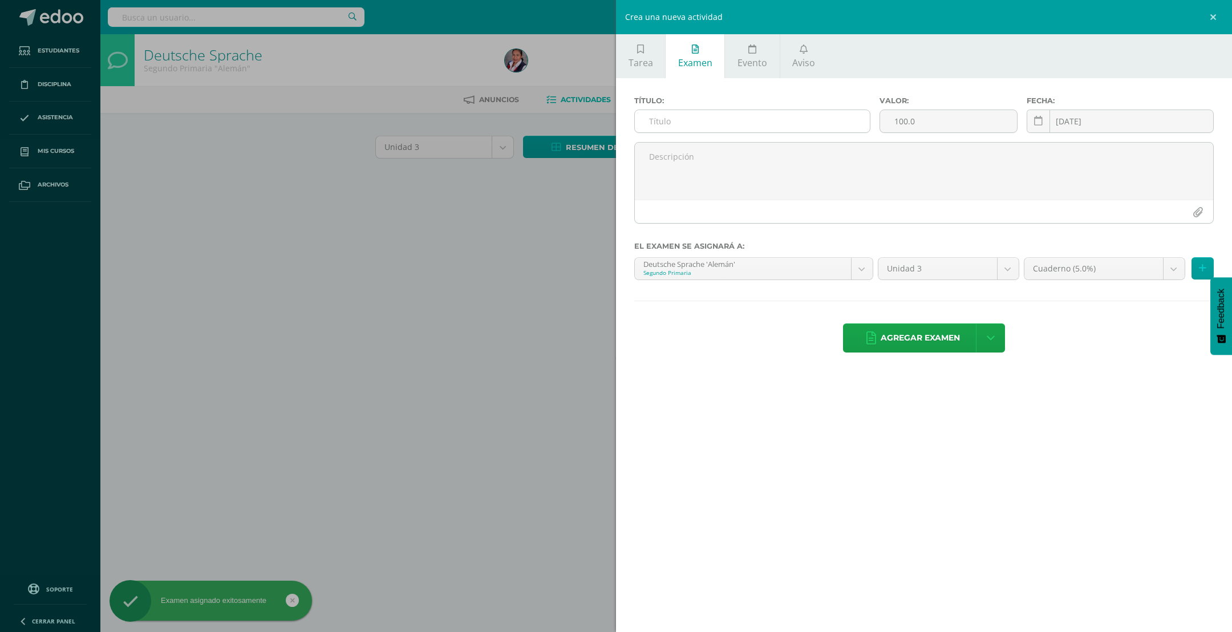  I want to click on span: Examen, so click(695, 63).